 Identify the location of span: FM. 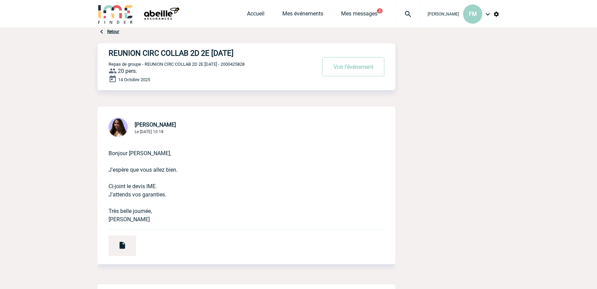
(473, 14).